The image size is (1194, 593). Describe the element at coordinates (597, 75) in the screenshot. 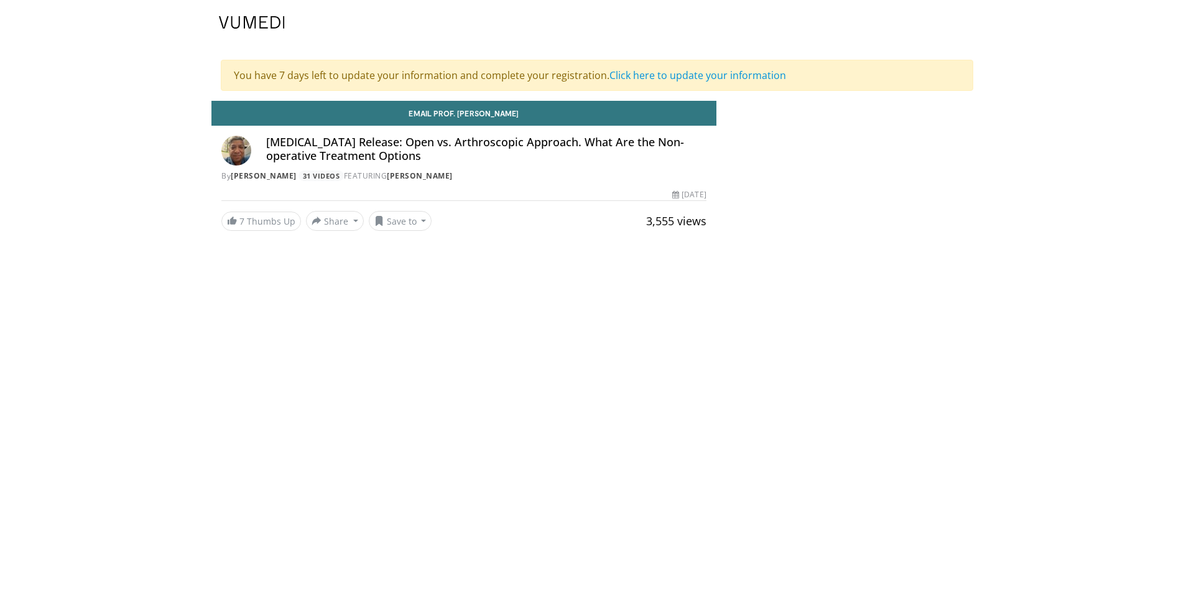

I see `div: You have 7 days left to update your information and complete your registration.` at that location.